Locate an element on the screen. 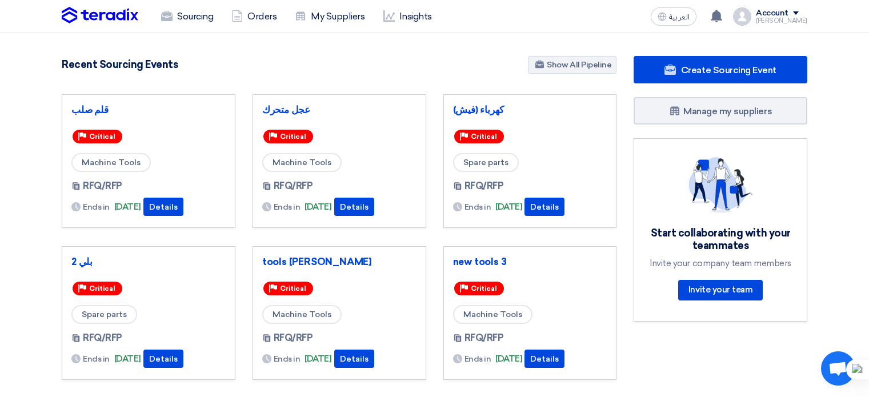 The width and height of the screenshot is (869, 397). img: invite_your_team.svg is located at coordinates (720, 185).